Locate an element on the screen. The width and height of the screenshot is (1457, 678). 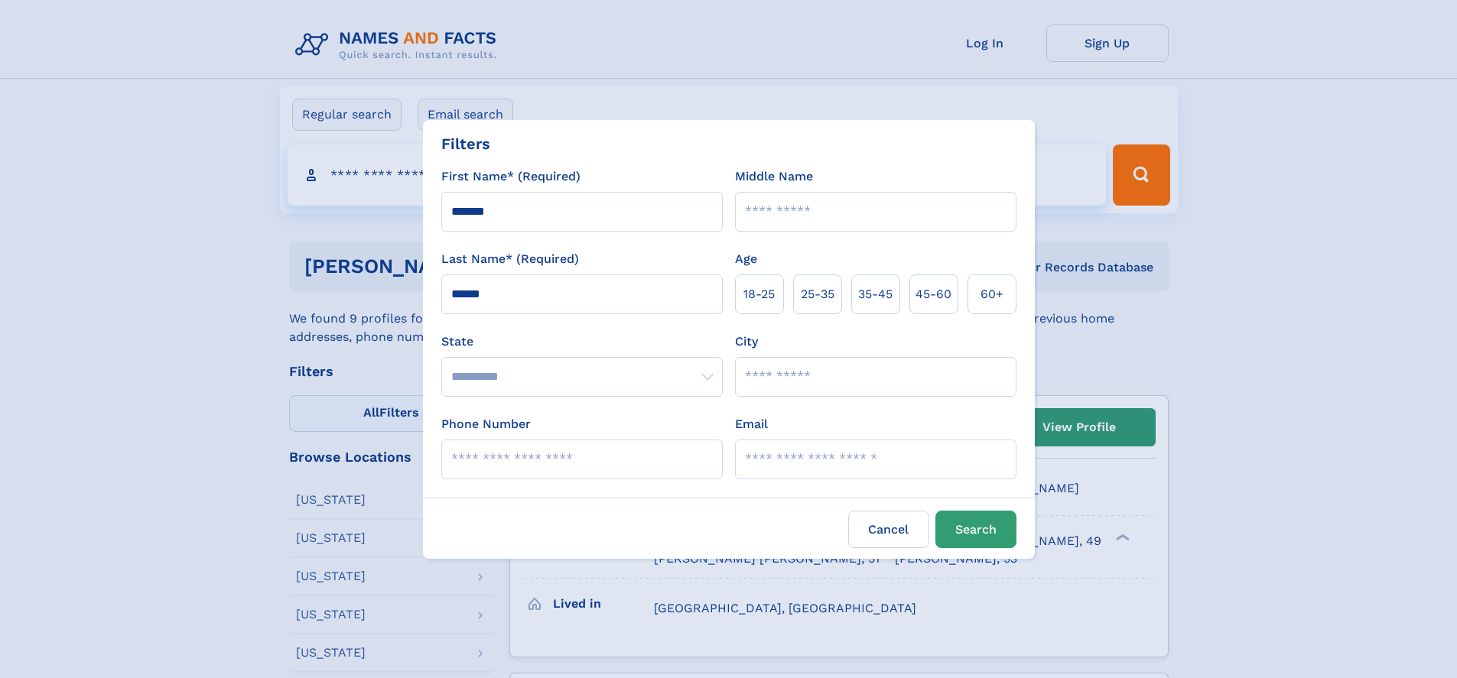
label: City is located at coordinates (747, 342).